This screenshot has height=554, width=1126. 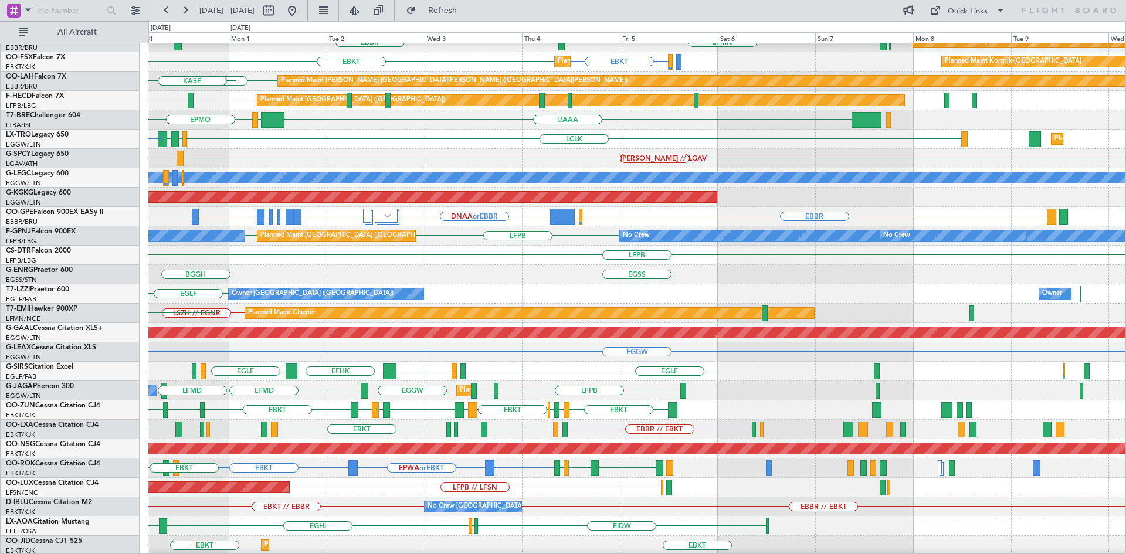 What do you see at coordinates (35, 96) in the screenshot?
I see `a: F-HECDFalcon 7X` at bounding box center [35, 96].